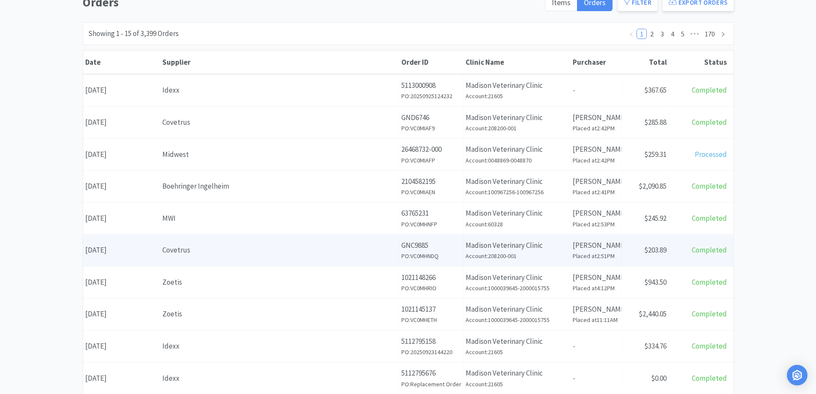  Describe the element at coordinates (655, 282) in the screenshot. I see `span: $943.50` at that location.